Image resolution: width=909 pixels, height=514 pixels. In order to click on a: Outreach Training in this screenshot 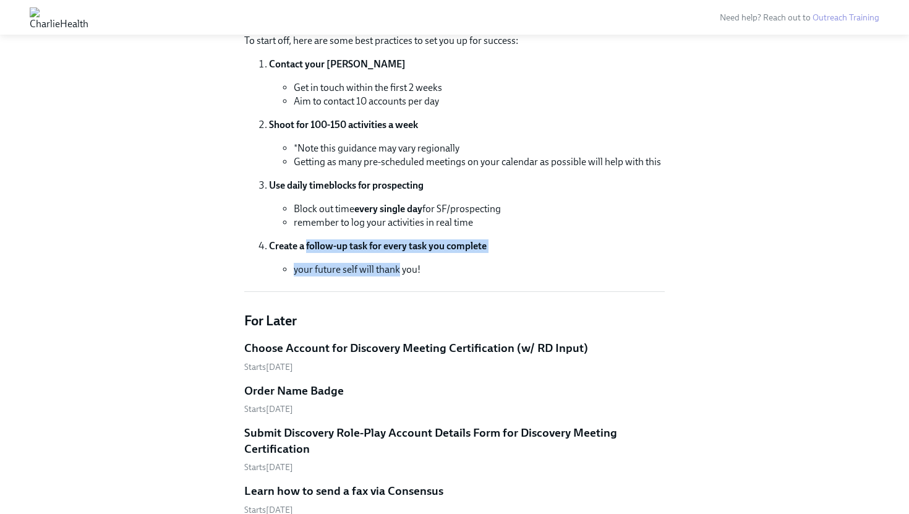, I will do `click(846, 17)`.